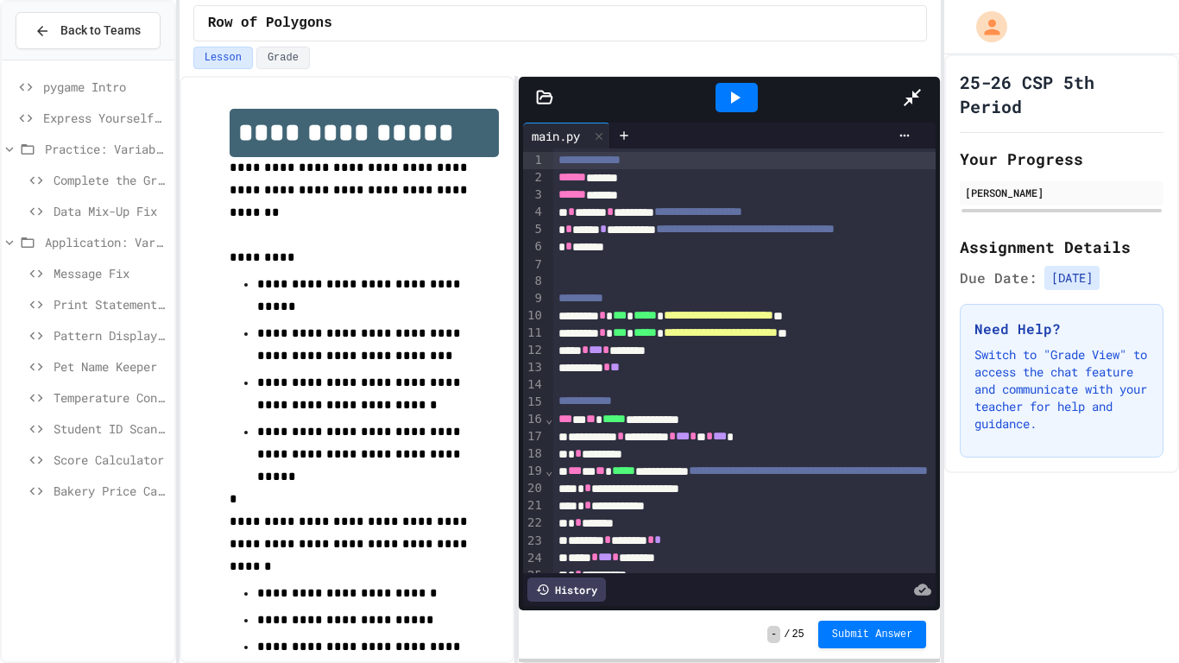 The height and width of the screenshot is (663, 1179). What do you see at coordinates (533, 385) in the screenshot?
I see `div: 14` at bounding box center [533, 385].